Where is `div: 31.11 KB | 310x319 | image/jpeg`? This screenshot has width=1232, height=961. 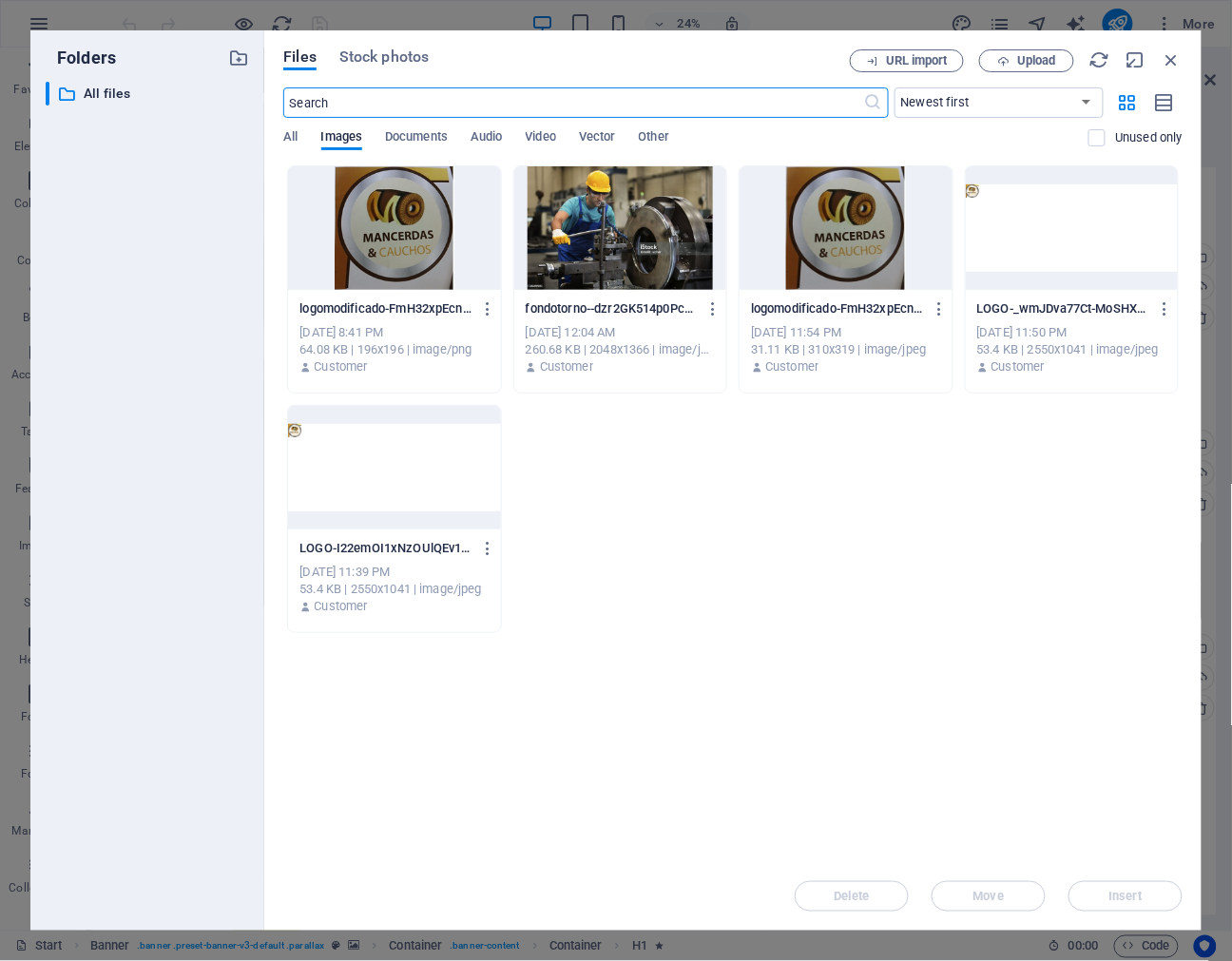 div: 31.11 KB | 310x319 | image/jpeg is located at coordinates (845, 350).